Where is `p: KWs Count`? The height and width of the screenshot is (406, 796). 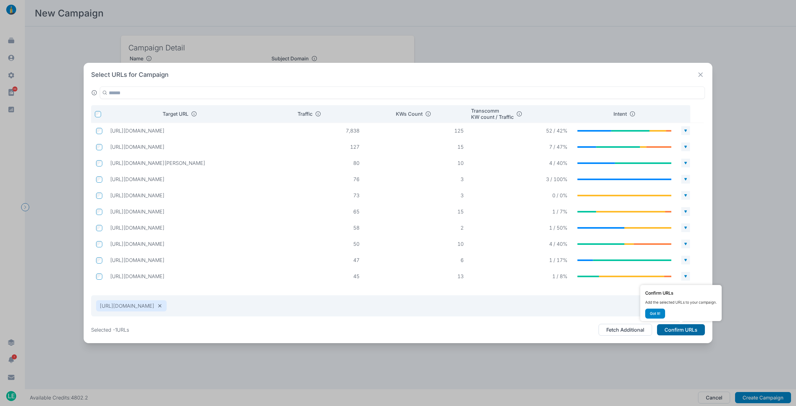 p: KWs Count is located at coordinates (409, 114).